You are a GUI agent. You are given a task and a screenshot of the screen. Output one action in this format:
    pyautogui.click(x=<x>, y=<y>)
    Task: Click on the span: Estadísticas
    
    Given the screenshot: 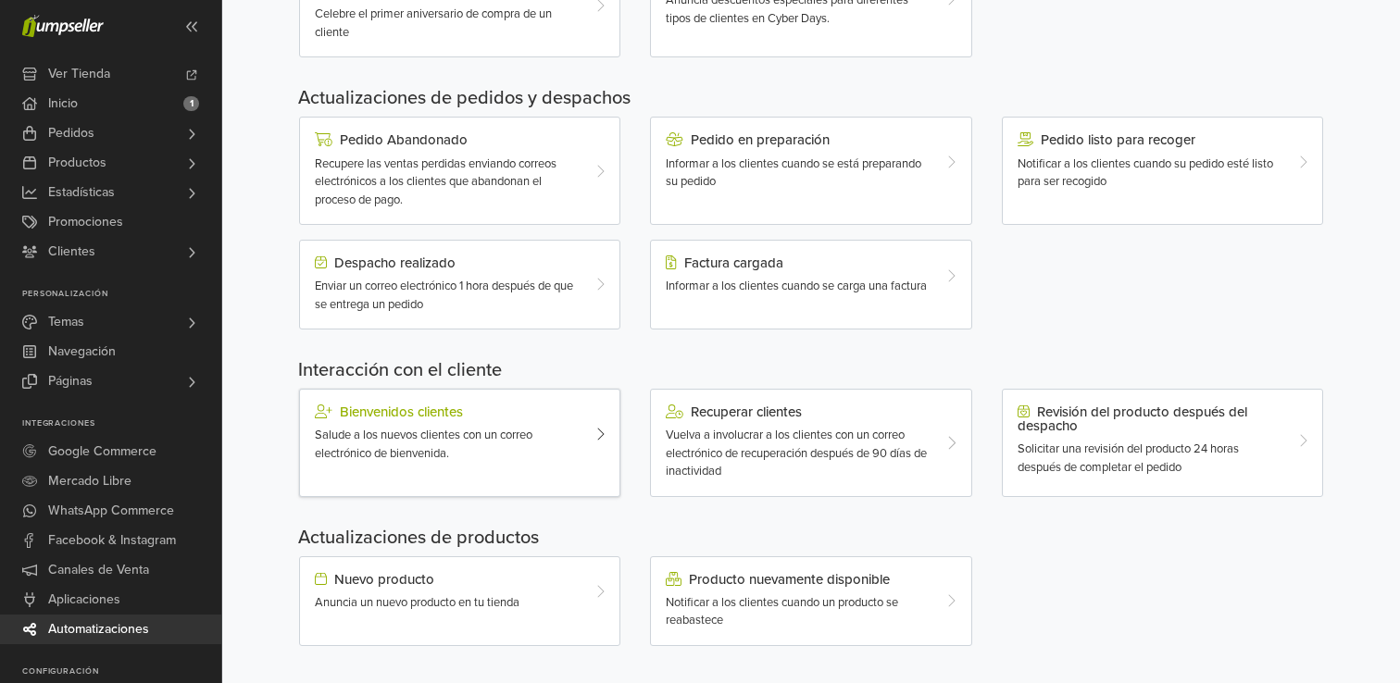 What is the action you would take?
    pyautogui.click(x=81, y=193)
    